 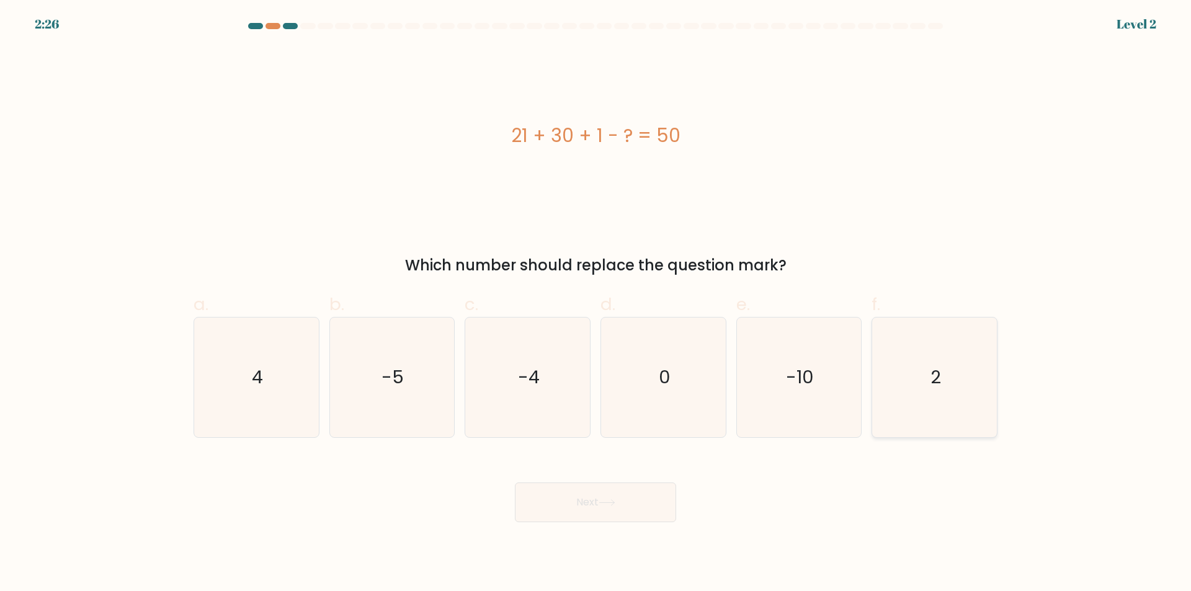 I want to click on text: 2, so click(x=935, y=378).